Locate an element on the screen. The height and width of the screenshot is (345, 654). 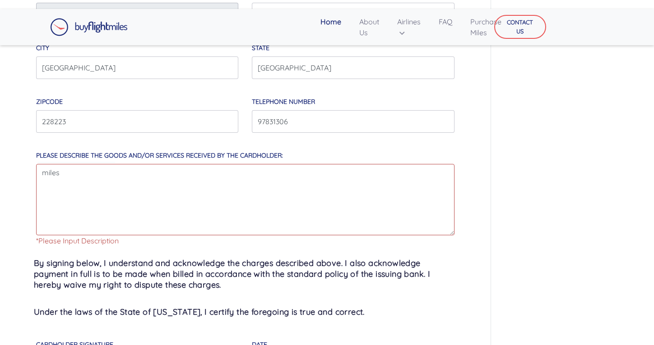
a: Buy Flight Miles Logo is located at coordinates (89, 27).